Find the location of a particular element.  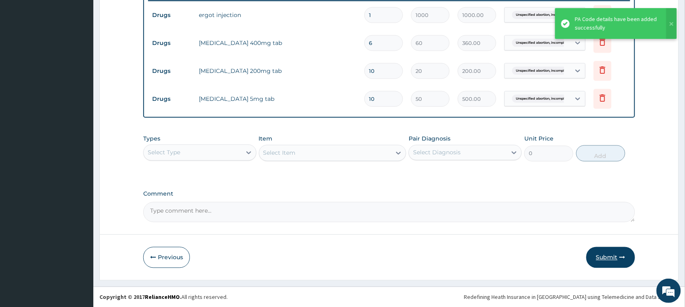

label: Unit Price is located at coordinates (539, 139).